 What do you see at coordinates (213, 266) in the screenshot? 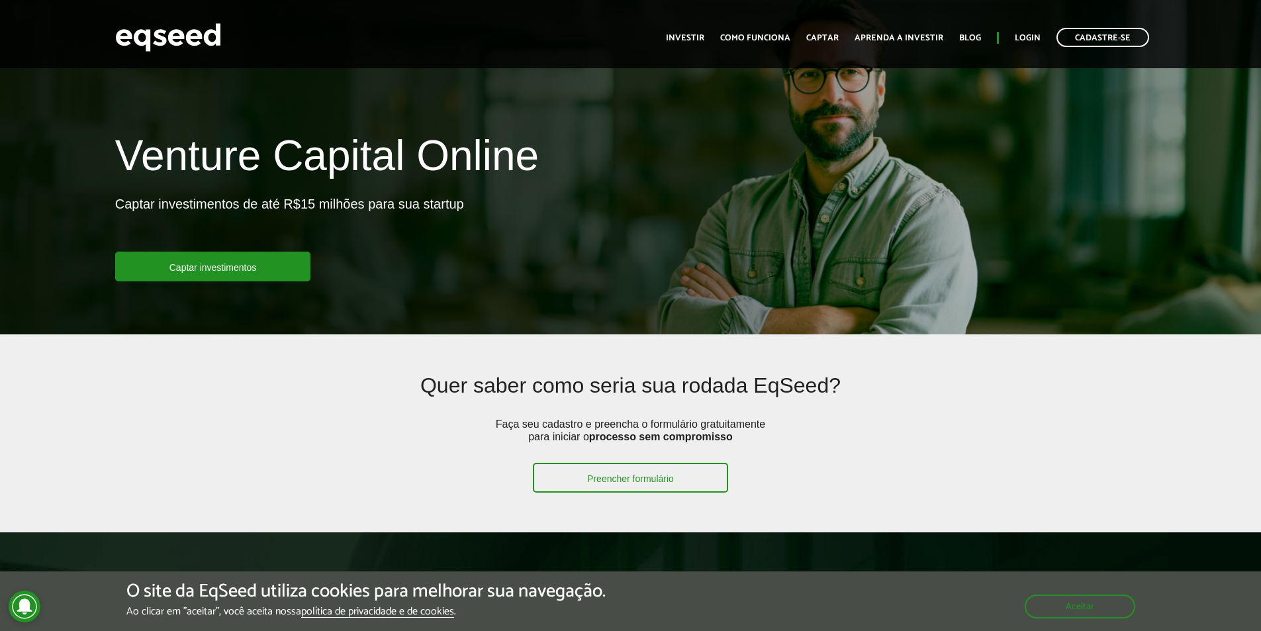
I see `a: Captar investimentos` at bounding box center [213, 266].